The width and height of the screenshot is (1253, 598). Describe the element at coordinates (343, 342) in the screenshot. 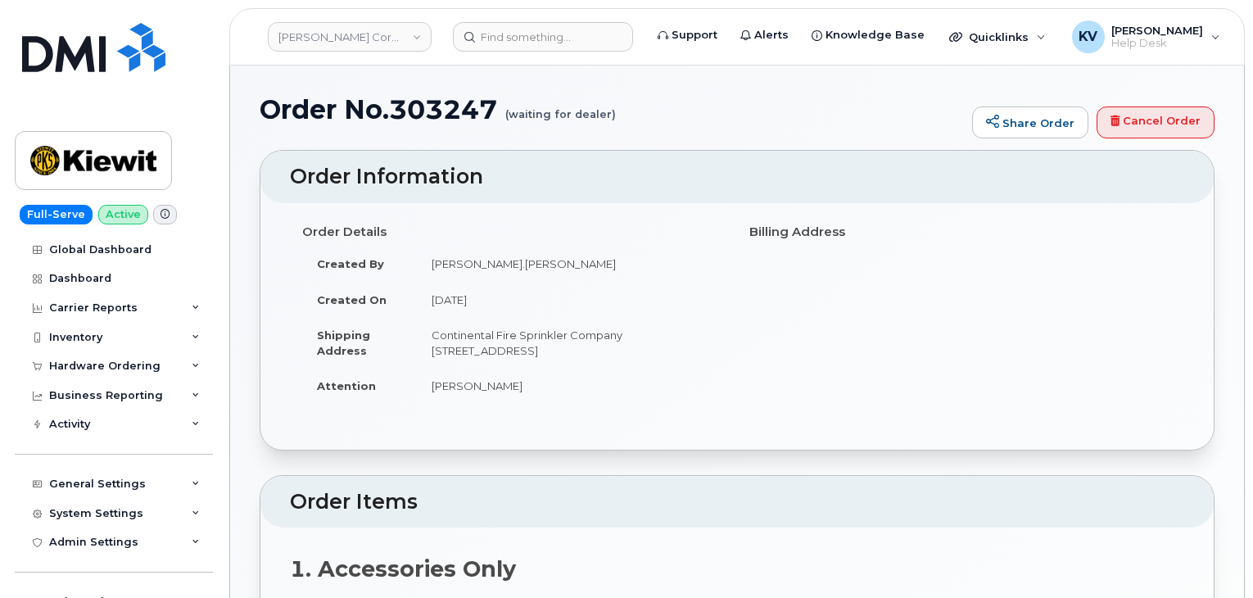

I see `strong: Shipping Address` at that location.